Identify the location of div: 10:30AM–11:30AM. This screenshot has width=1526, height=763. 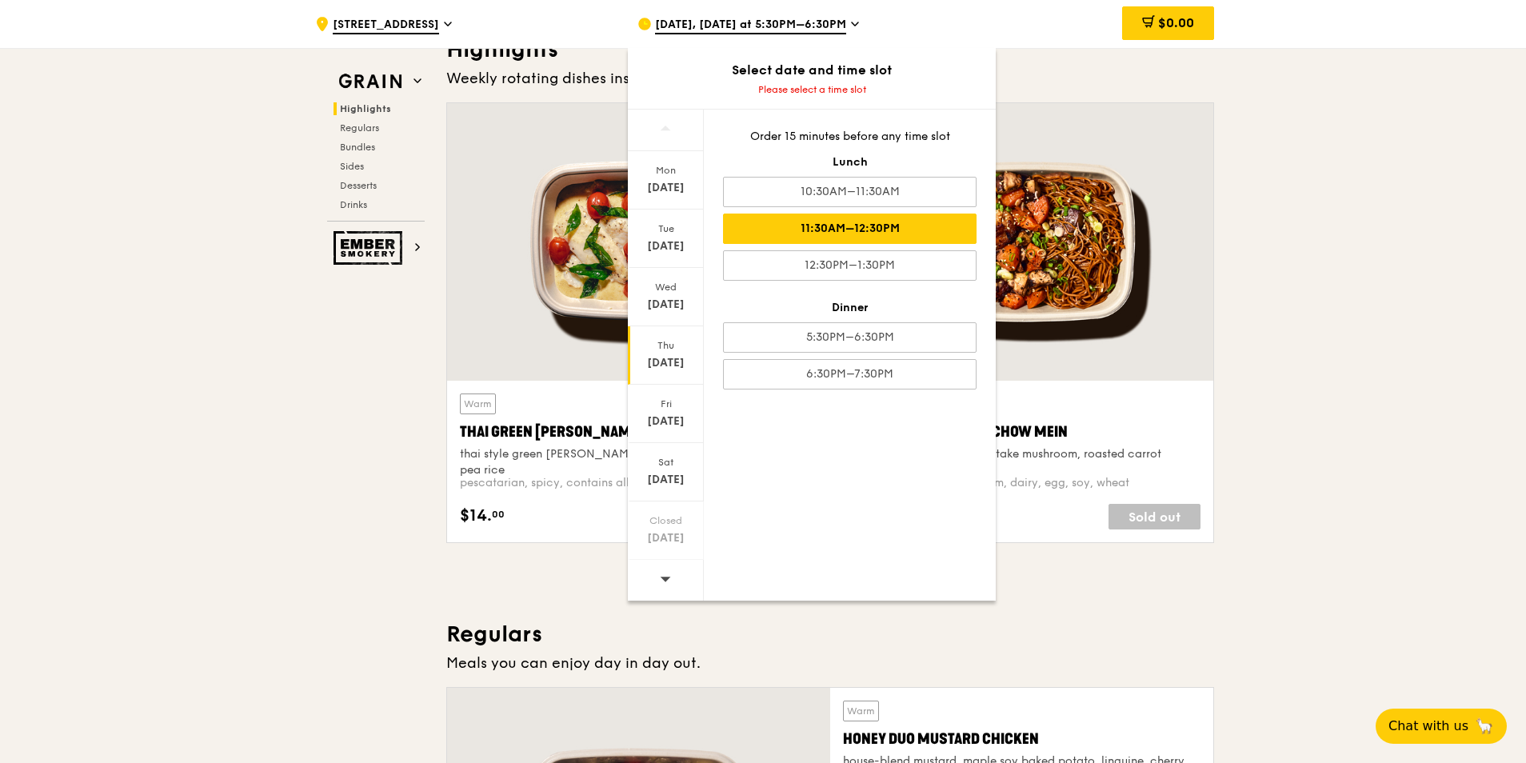
(849, 192).